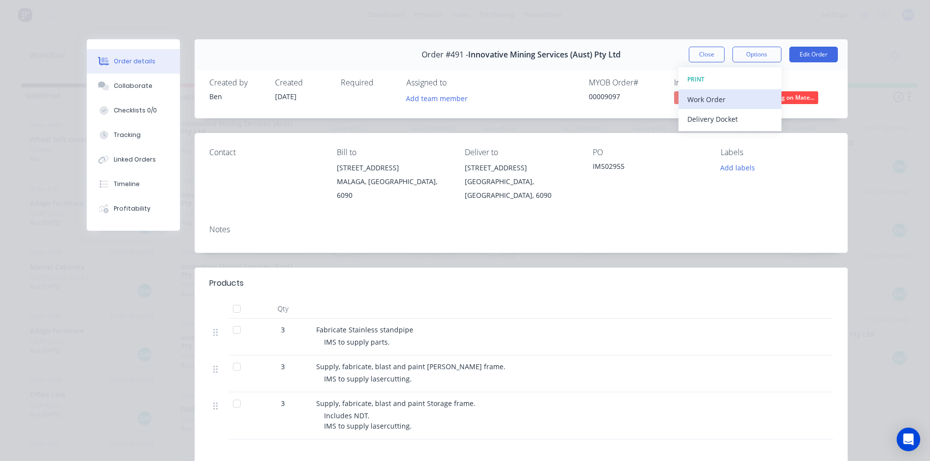 The height and width of the screenshot is (461, 930). Describe the element at coordinates (704, 97) in the screenshot. I see `span: No` at that location.